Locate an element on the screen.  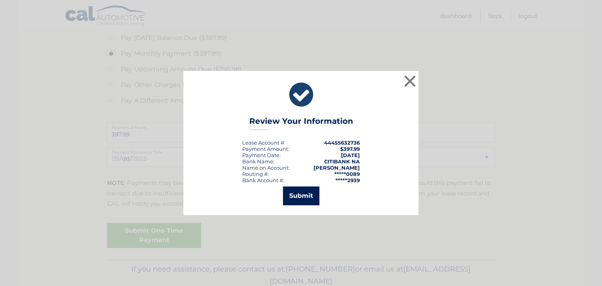
h3: Review Your Information is located at coordinates (301, 123).